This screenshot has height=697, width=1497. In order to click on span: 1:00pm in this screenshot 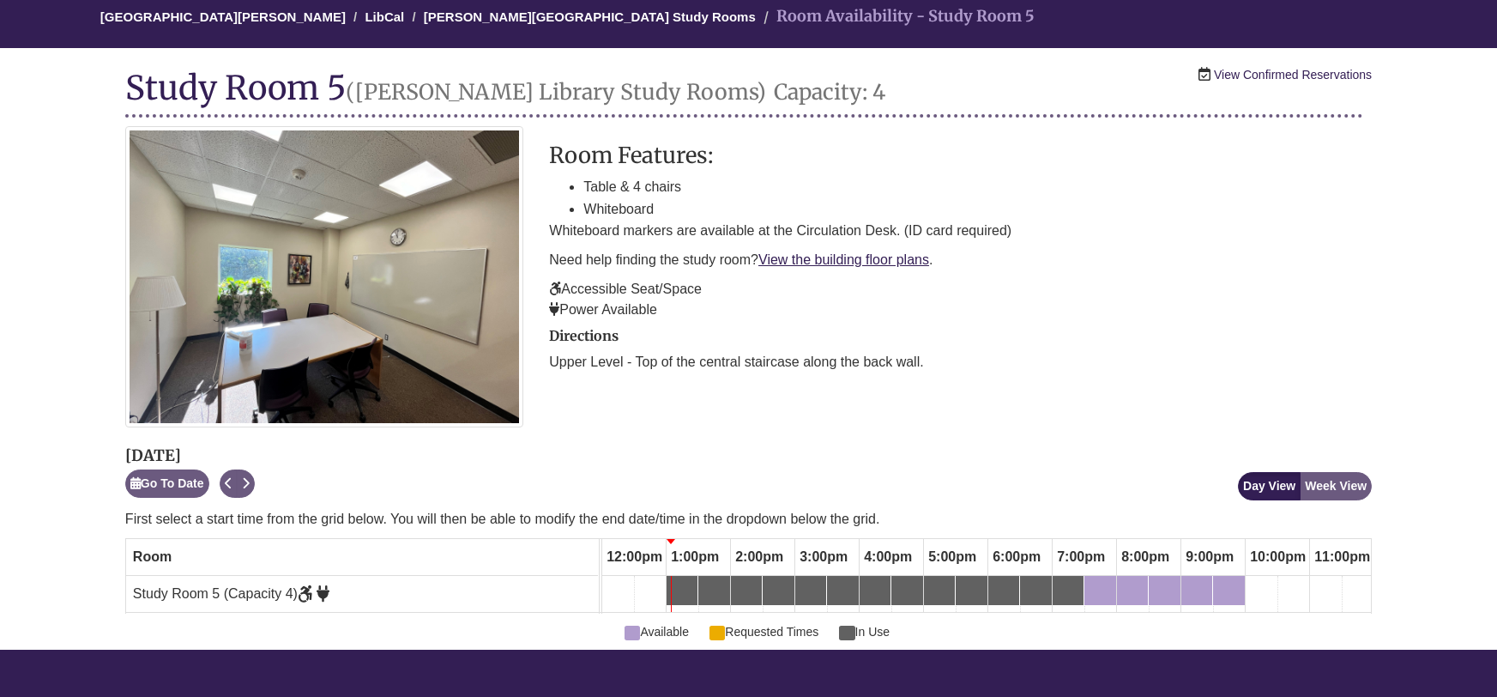, I will do `click(695, 557)`.